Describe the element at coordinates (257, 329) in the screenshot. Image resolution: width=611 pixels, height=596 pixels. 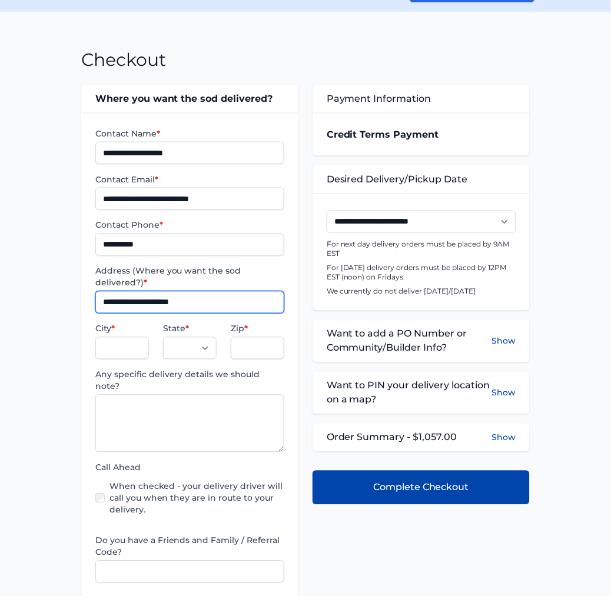
I see `label: Zip` at that location.